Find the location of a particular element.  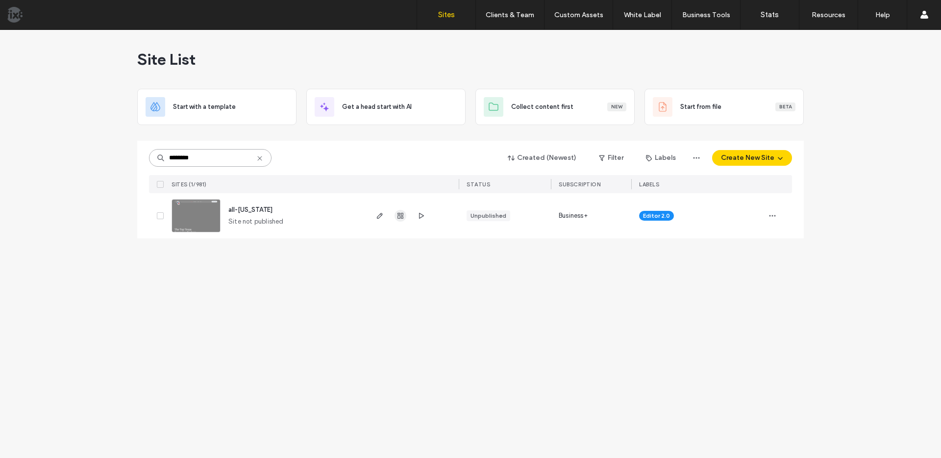

div: Start from fileBeta is located at coordinates (724, 107).